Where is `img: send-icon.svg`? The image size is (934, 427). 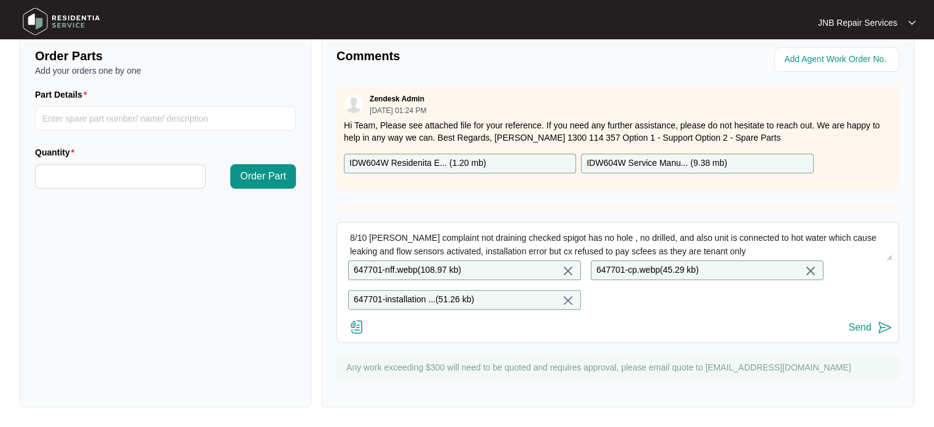 img: send-icon.svg is located at coordinates (885, 327).